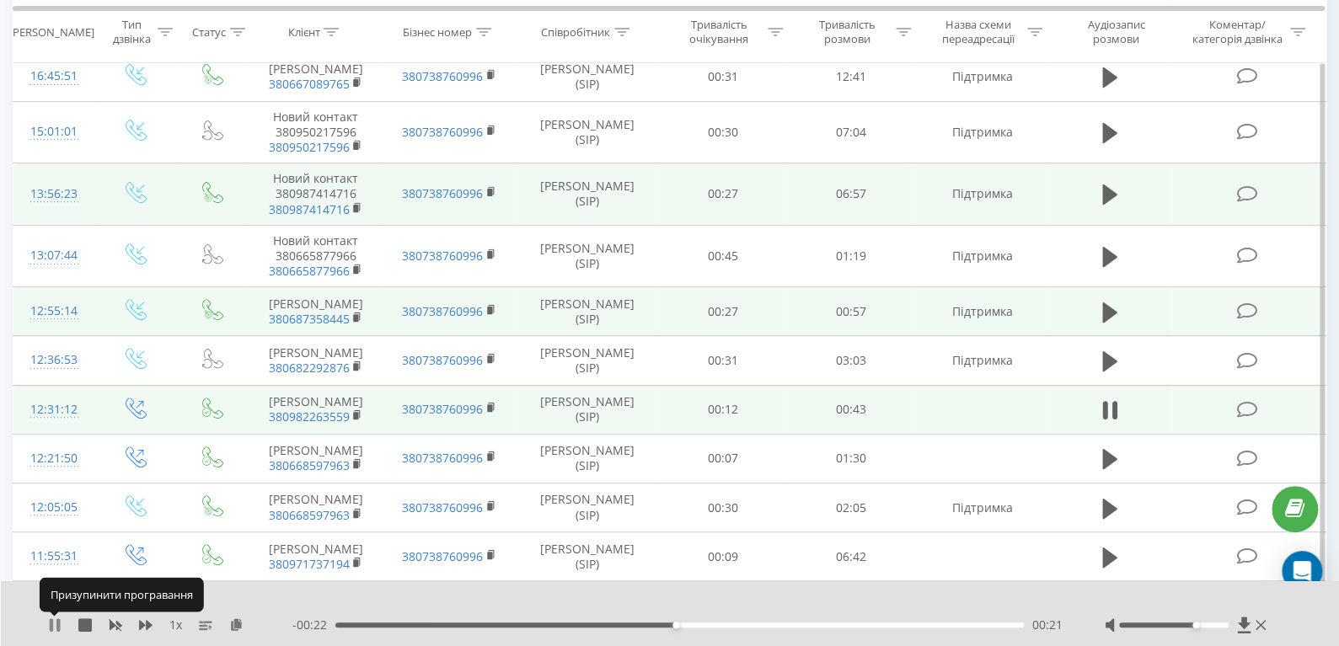 The height and width of the screenshot is (646, 1339). I want to click on div: 16:45:51, so click(54, 76).